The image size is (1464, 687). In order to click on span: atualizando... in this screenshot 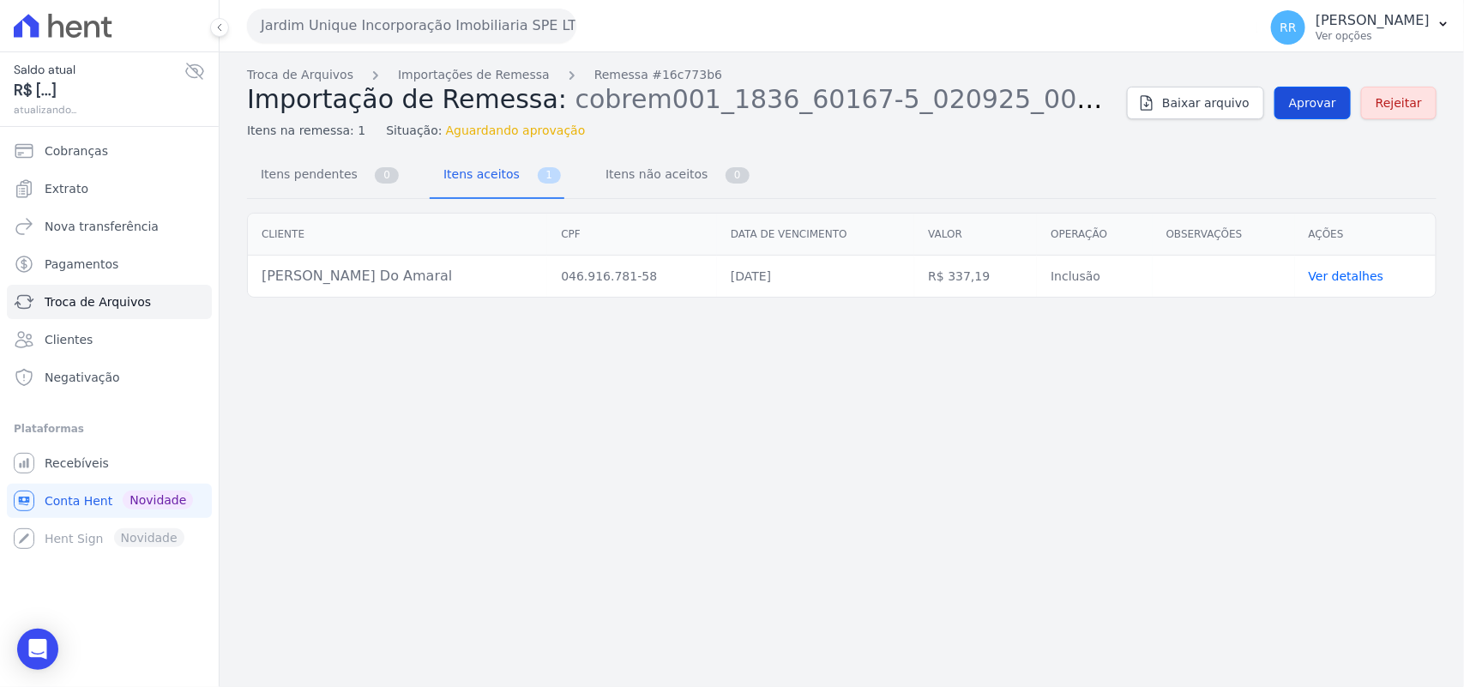, I will do `click(99, 110)`.